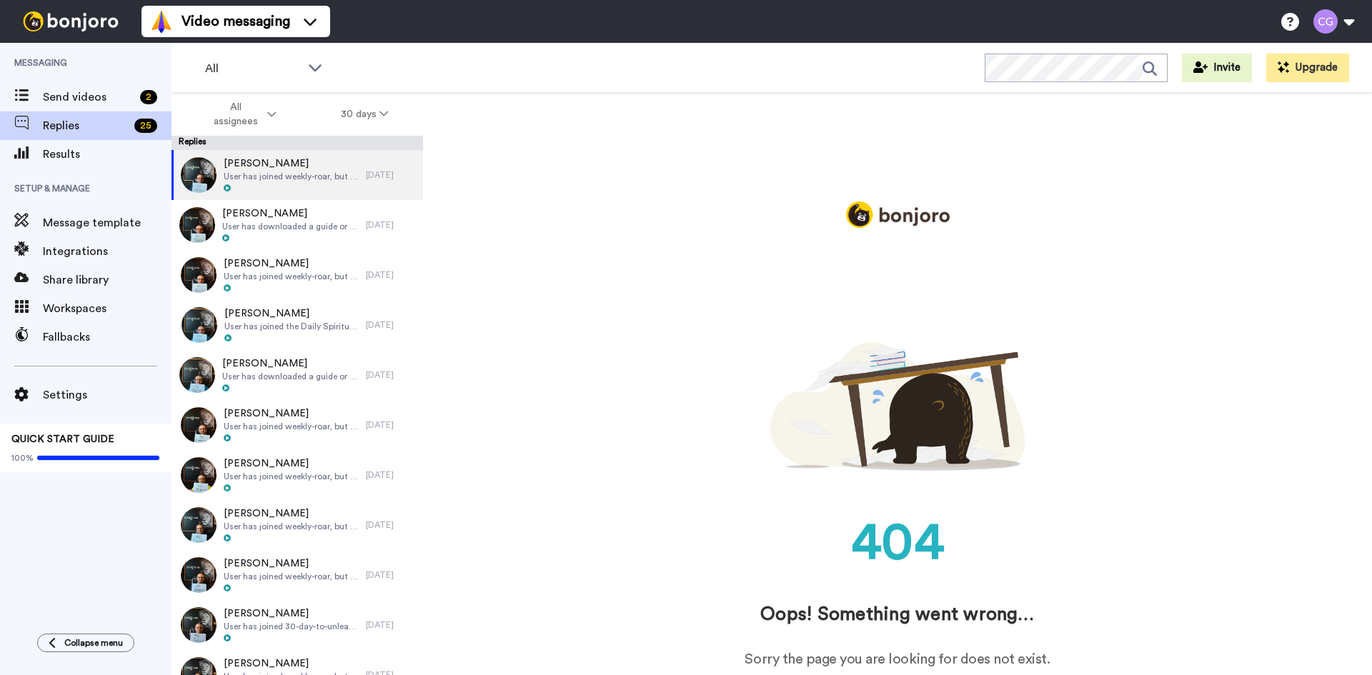 This screenshot has width=1372, height=675. Describe the element at coordinates (291, 627) in the screenshot. I see `span: User has joined 30-day-to-unleash, but is not in Mighty Networks.` at that location.